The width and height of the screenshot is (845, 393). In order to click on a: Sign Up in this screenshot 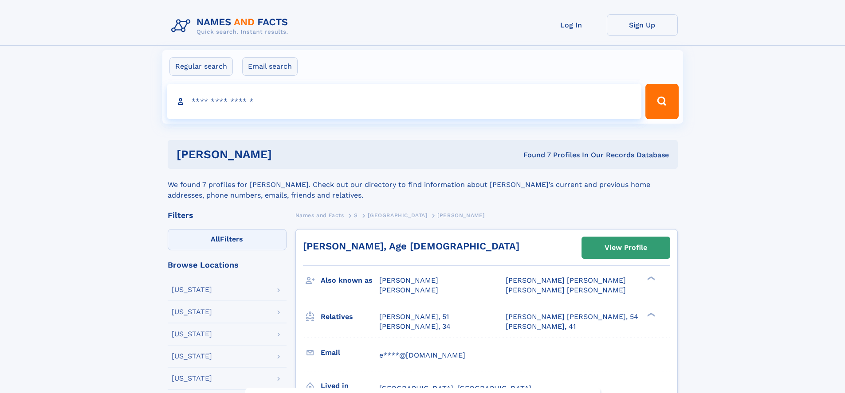, I will do `click(642, 25)`.